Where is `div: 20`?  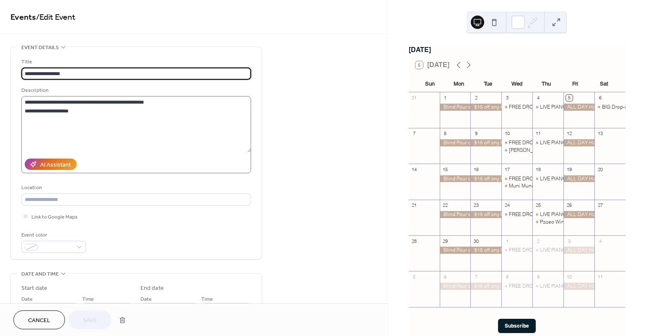 div: 20 is located at coordinates (600, 169).